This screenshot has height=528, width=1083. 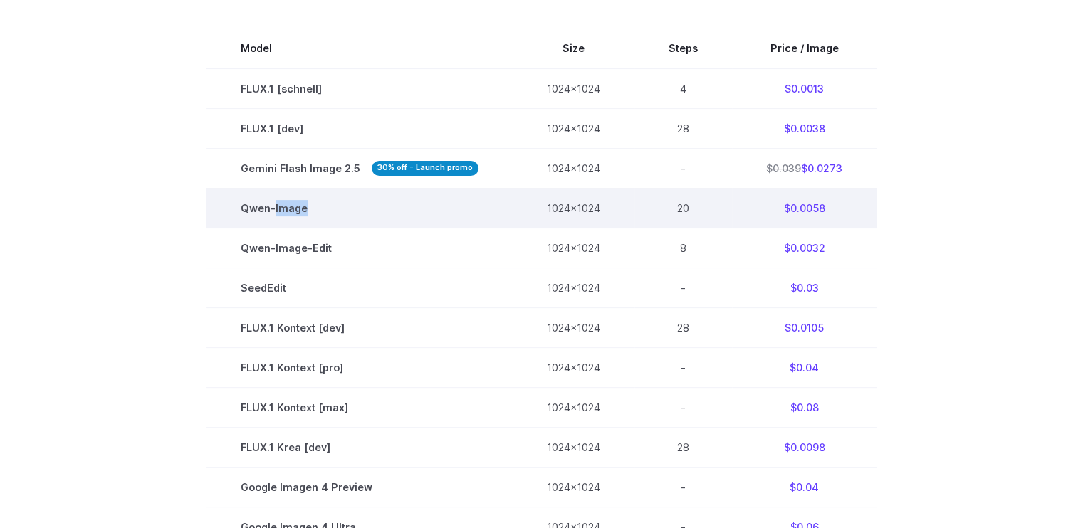 I want to click on td: $0.0273, so click(x=804, y=168).